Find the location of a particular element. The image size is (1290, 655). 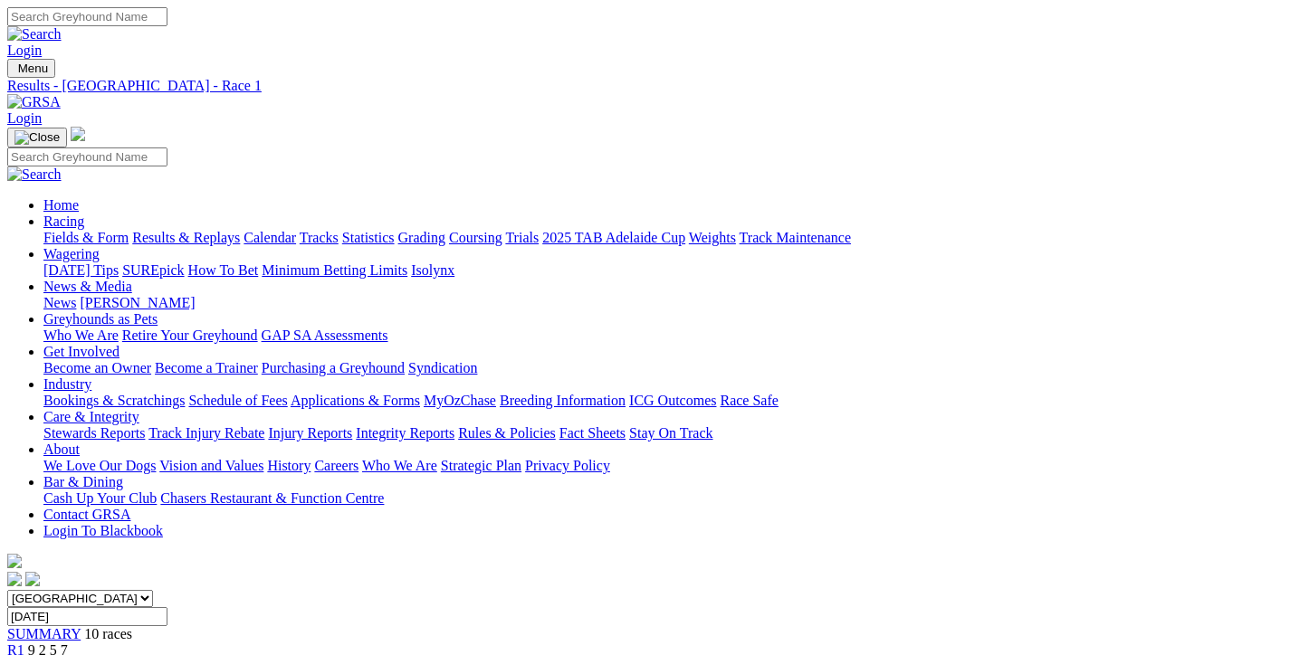

a: Stewards Reports is located at coordinates (94, 433).